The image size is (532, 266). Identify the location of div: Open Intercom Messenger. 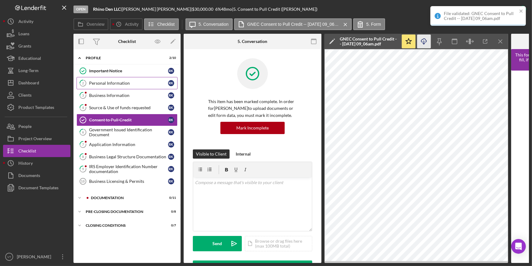
(519, 246).